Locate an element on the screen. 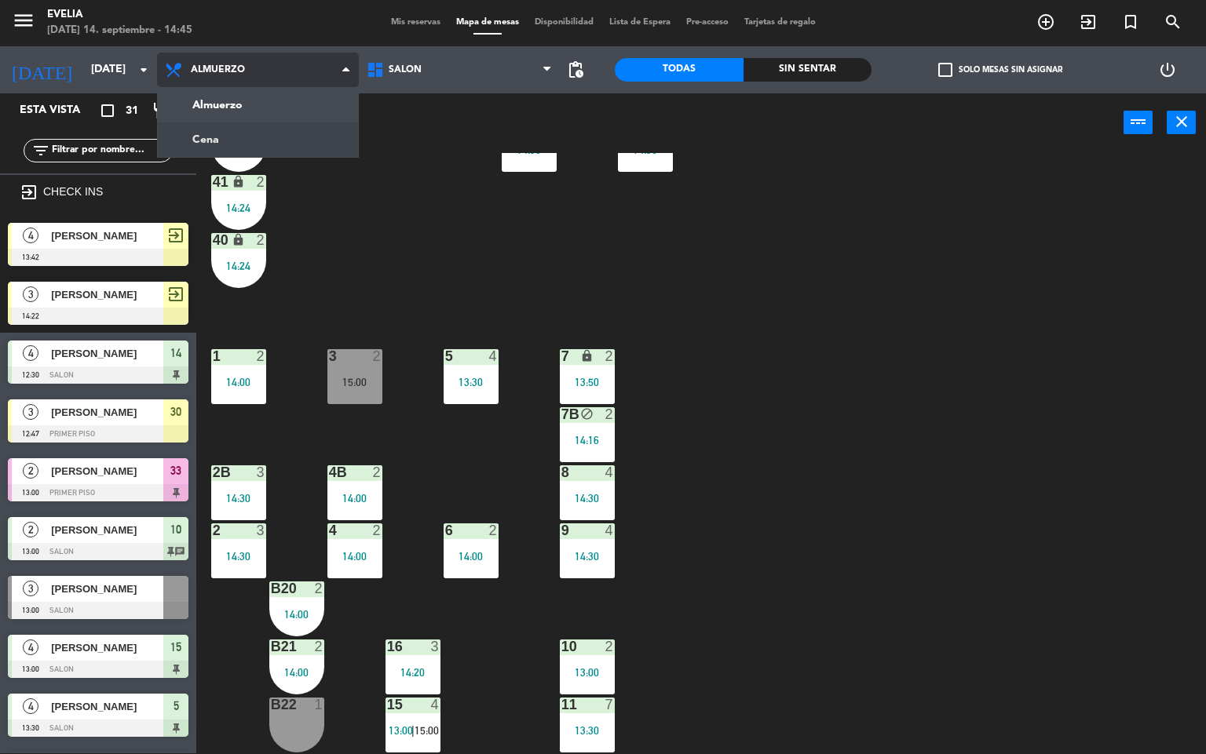 This screenshot has height=754, width=1206. span: Almuerzo is located at coordinates (217, 70).